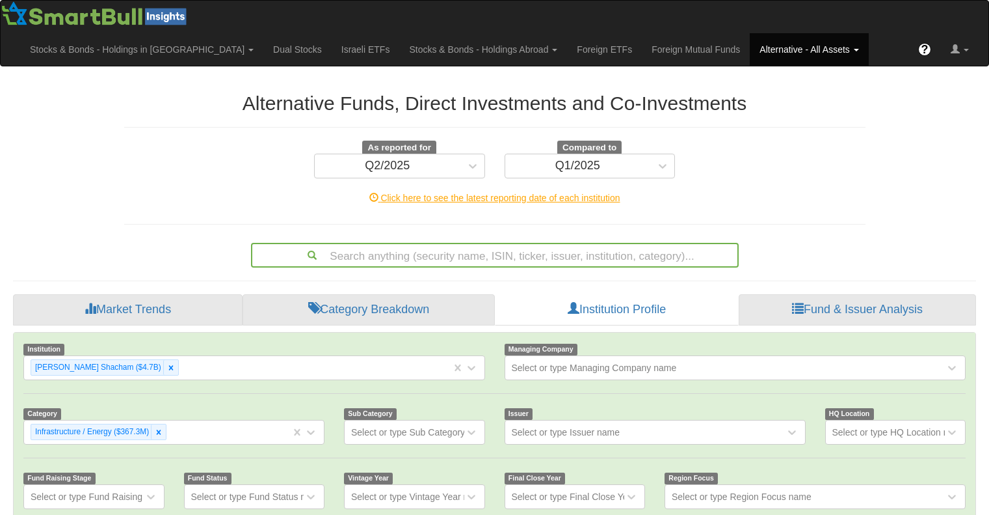 The height and width of the screenshot is (515, 989). I want to click on div: Select or type Issuer name, so click(566, 432).